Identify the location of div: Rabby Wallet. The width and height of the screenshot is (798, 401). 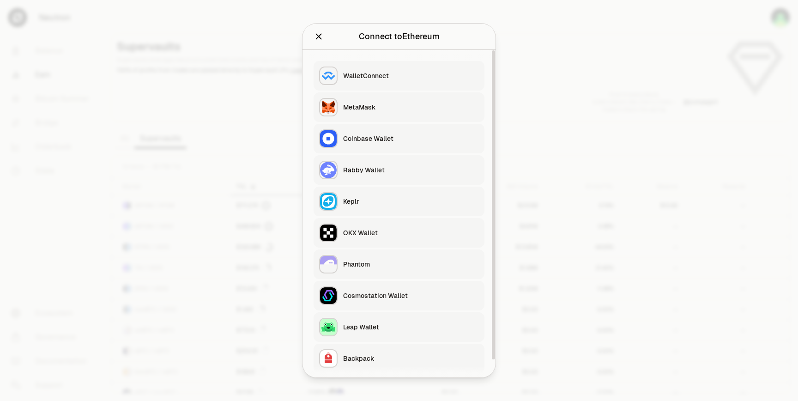
(411, 170).